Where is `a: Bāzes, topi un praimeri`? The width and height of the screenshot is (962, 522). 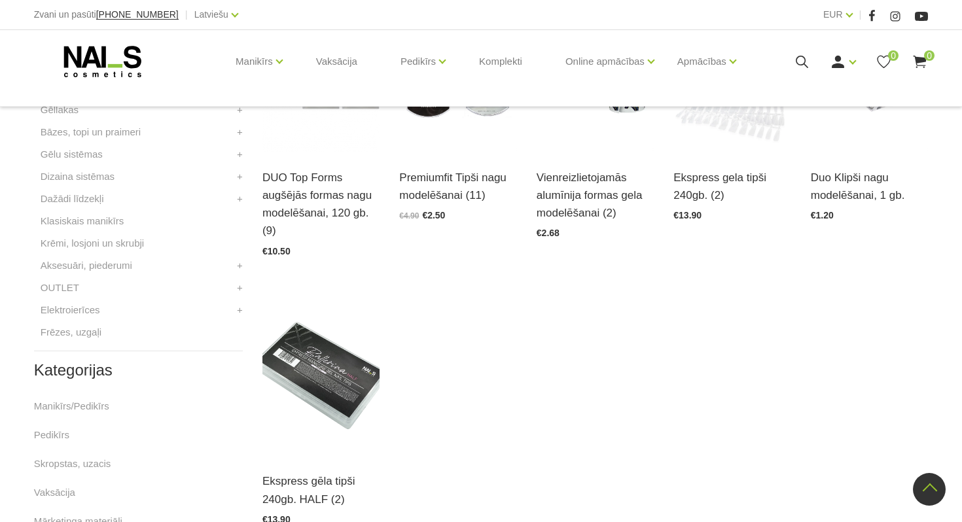 a: Bāzes, topi un praimeri is located at coordinates (90, 132).